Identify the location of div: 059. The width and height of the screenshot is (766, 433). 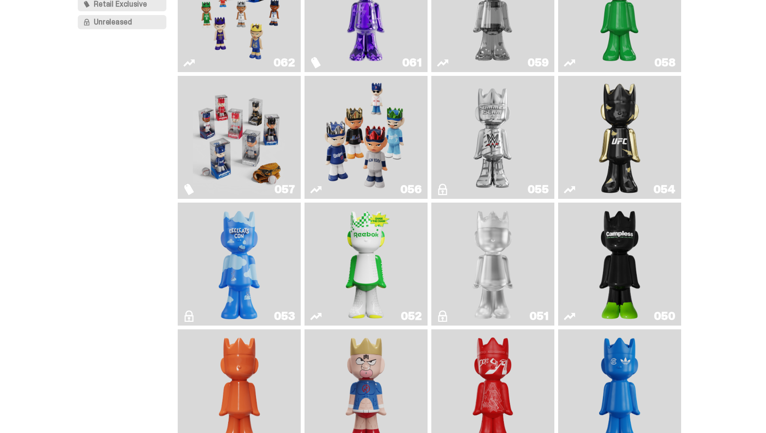
(538, 63).